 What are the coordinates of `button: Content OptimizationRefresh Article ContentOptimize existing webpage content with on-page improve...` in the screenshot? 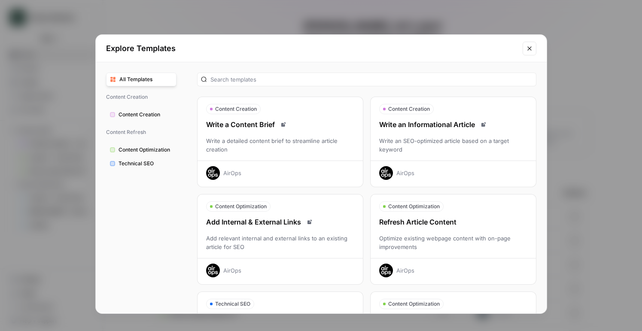 It's located at (453, 239).